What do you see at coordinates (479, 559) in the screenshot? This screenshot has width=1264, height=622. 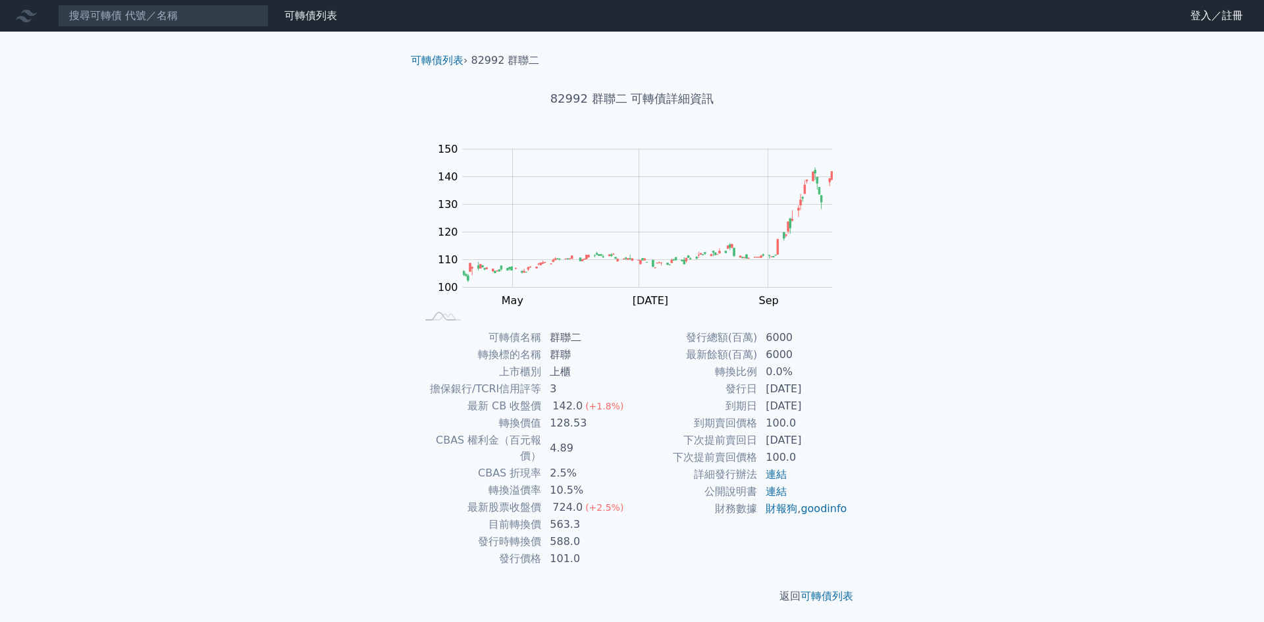 I see `td: 發行價格` at bounding box center [479, 559].